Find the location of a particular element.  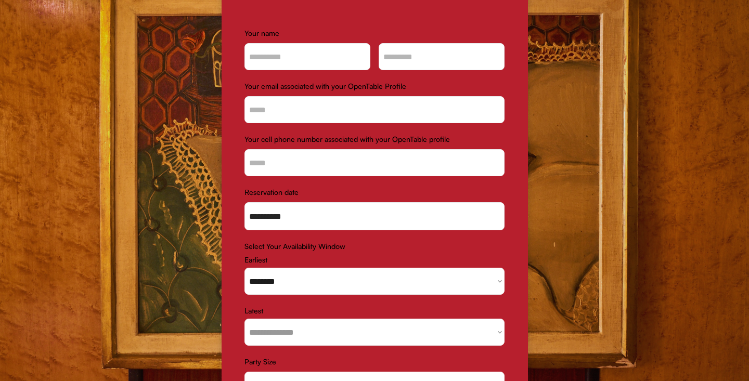

div: Earliest is located at coordinates (374, 260).